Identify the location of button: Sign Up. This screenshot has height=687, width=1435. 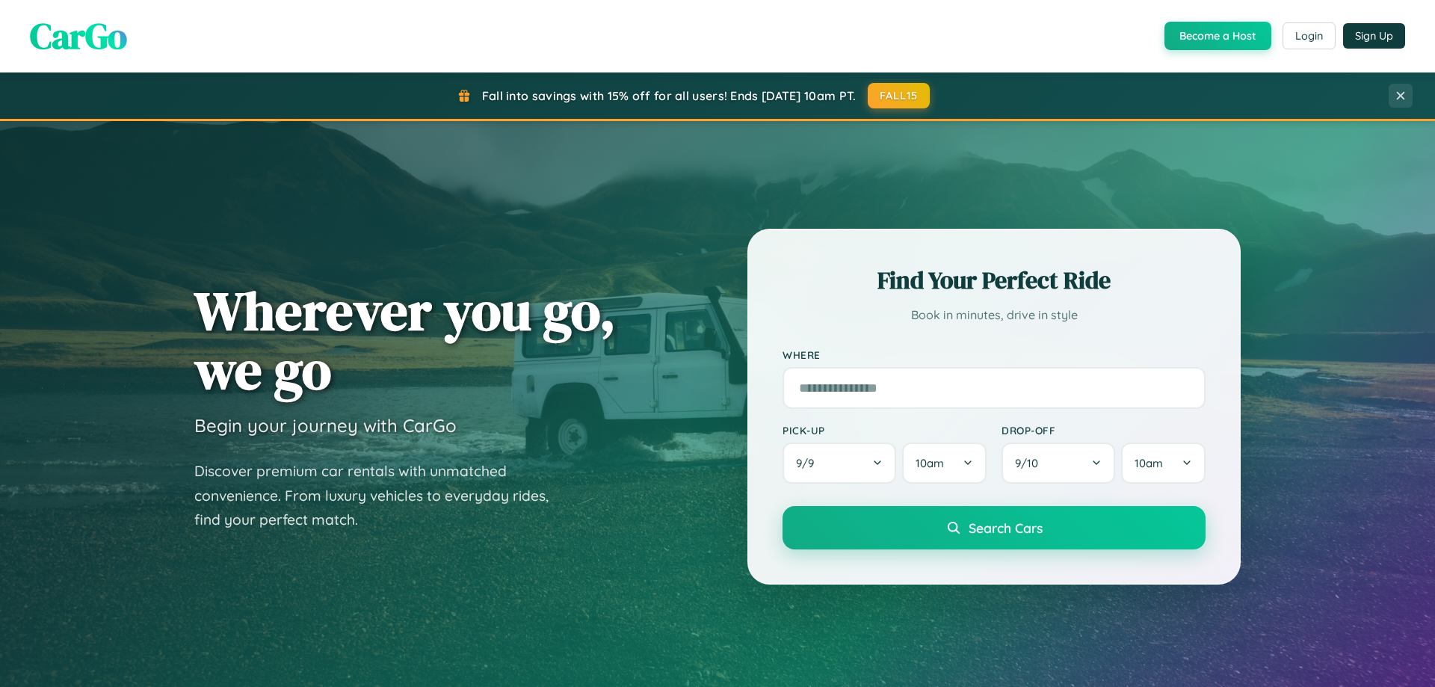
(1374, 36).